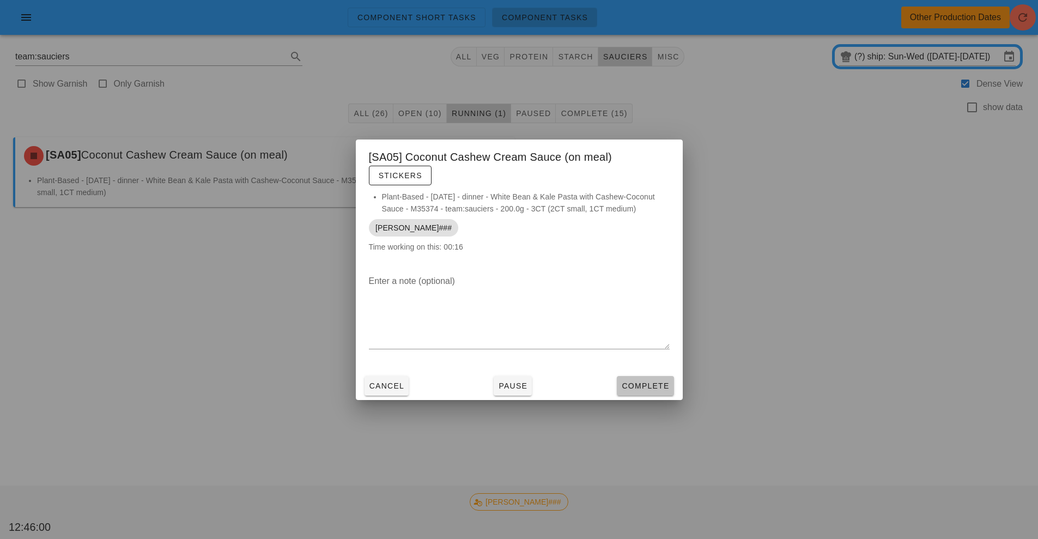  What do you see at coordinates (513, 386) in the screenshot?
I see `button: Pause` at bounding box center [513, 386].